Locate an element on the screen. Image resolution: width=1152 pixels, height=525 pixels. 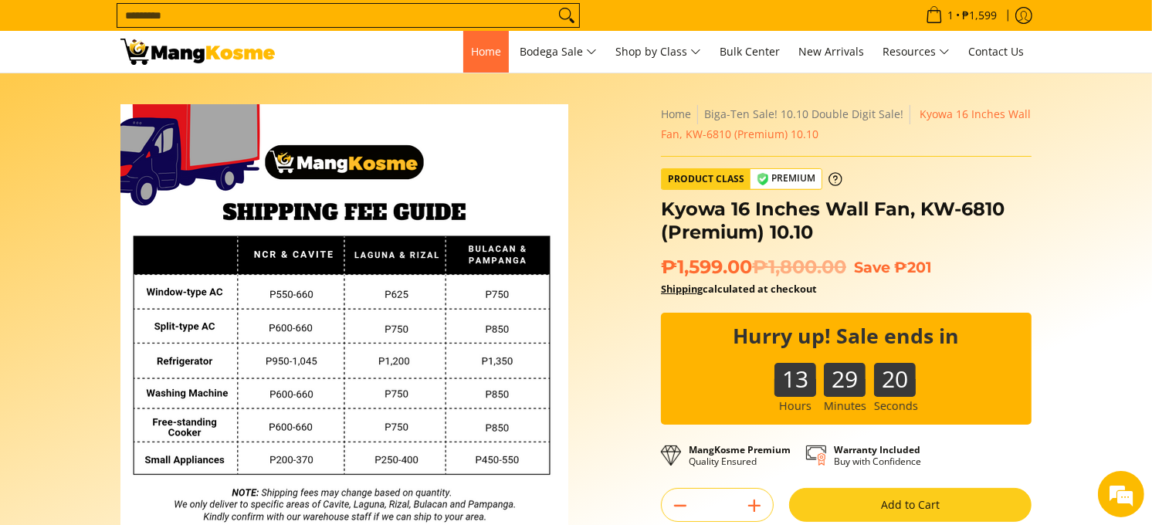
strong: calculated at checkout is located at coordinates (739, 289).